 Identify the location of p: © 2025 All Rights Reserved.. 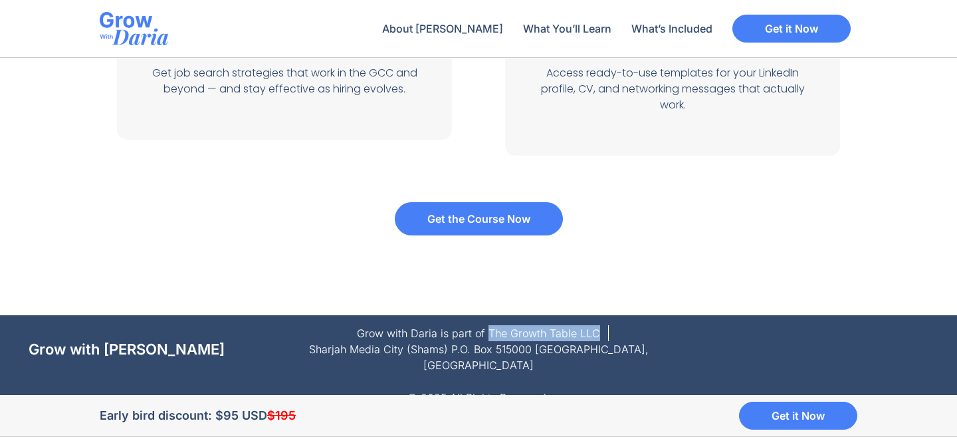
(479, 398).